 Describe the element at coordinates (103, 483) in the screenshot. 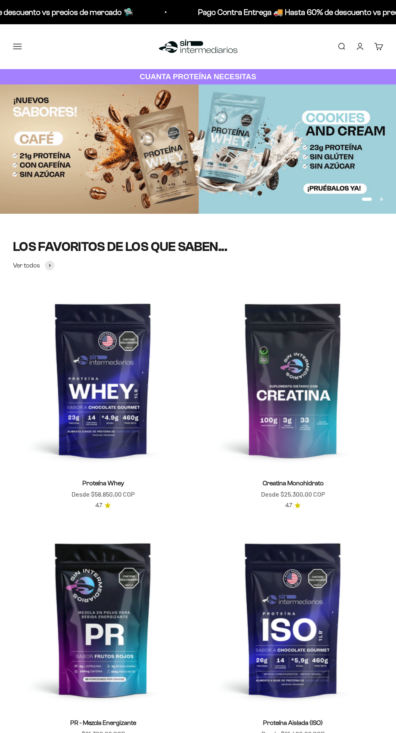

I see `a: Proteína Whey` at that location.